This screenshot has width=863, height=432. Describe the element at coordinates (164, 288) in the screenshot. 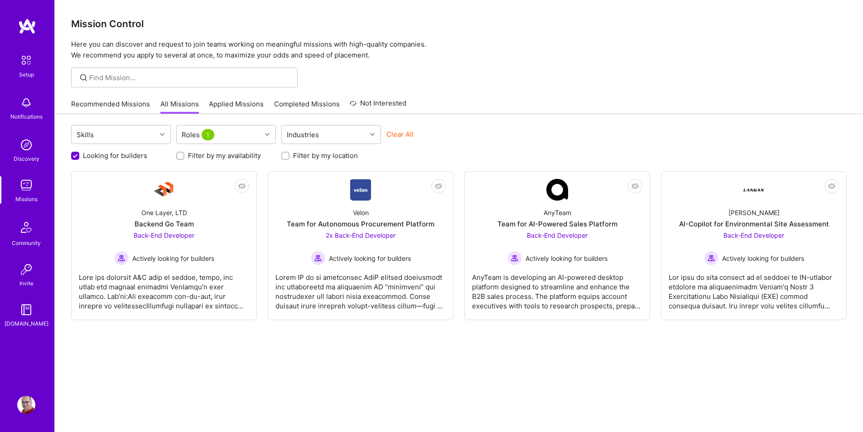

I see `div: Lore ips dolorsit A&C adip el seddoe, tempo, inc utlab etd magnaal enimadmi VenIamqu’n exer ullam...` at that location.